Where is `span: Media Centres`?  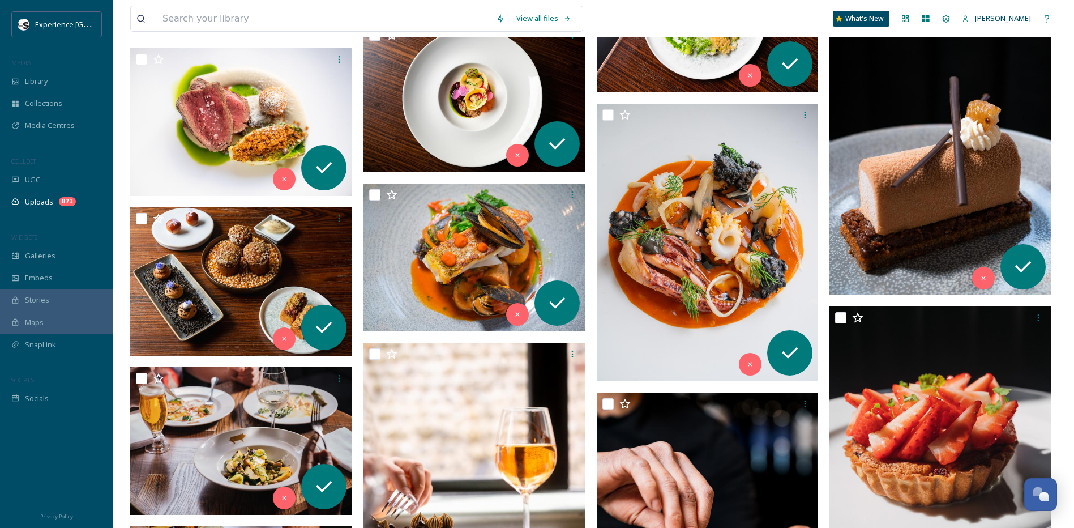
span: Media Centres is located at coordinates (50, 125).